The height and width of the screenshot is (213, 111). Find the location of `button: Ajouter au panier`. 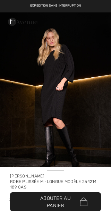

button: Ajouter au panier is located at coordinates (55, 202).